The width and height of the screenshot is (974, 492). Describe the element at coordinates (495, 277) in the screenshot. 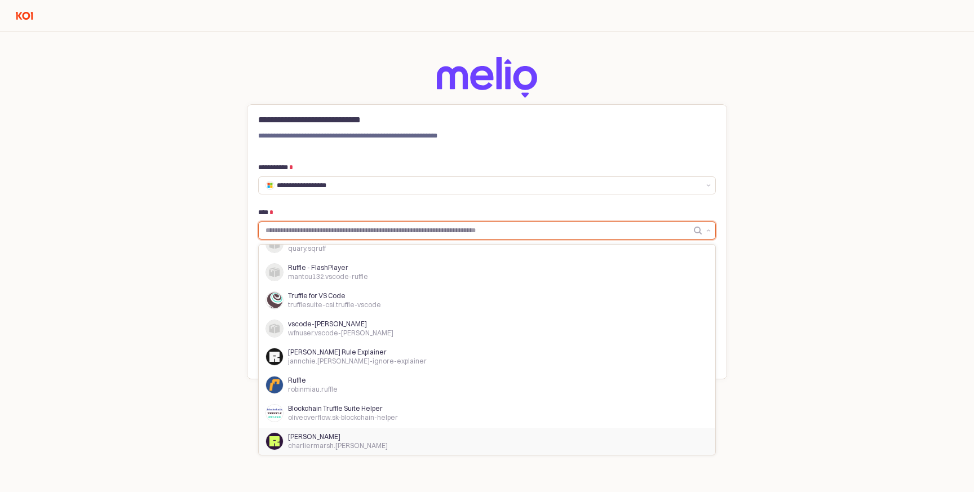

I see `div: mantou132.vscode-ruffle` at that location.